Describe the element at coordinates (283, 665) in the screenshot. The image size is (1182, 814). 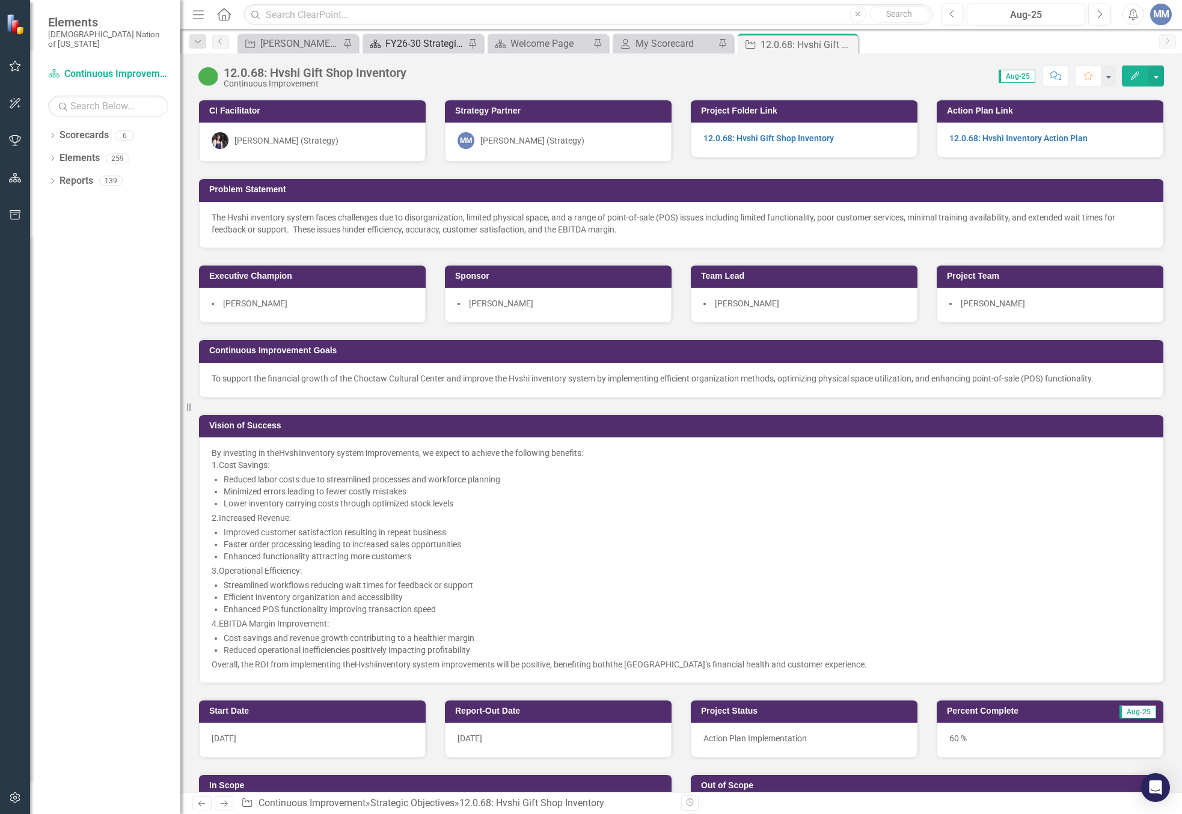
I see `span: Overall, the ROI from implementing the` at that location.